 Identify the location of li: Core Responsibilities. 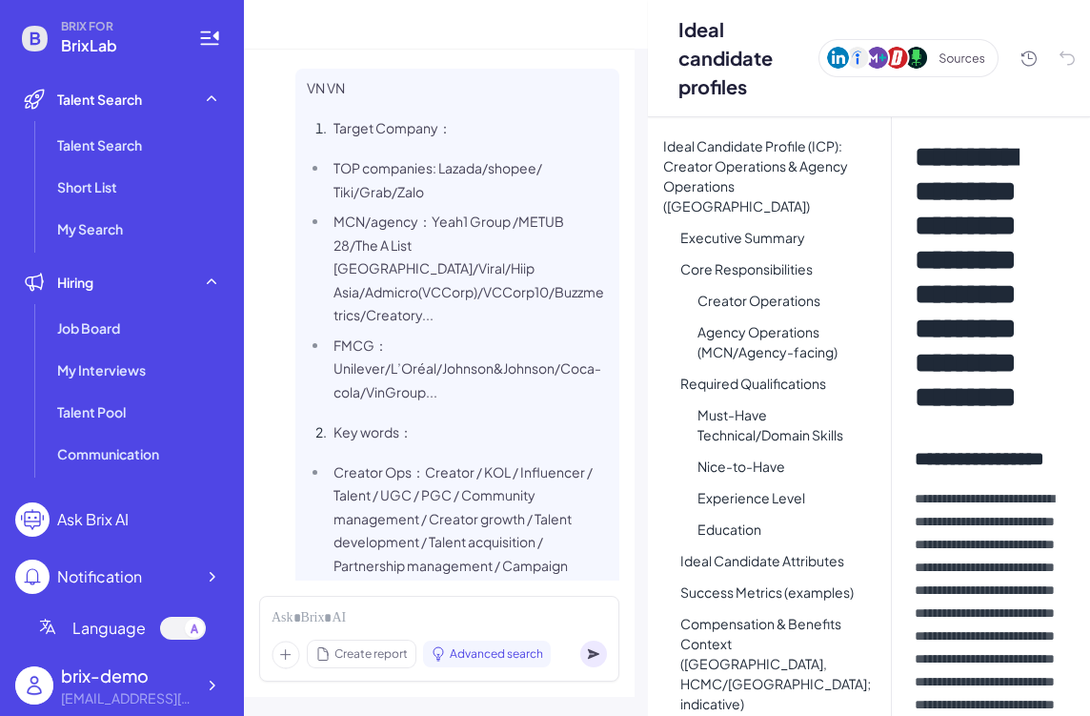
(778, 269).